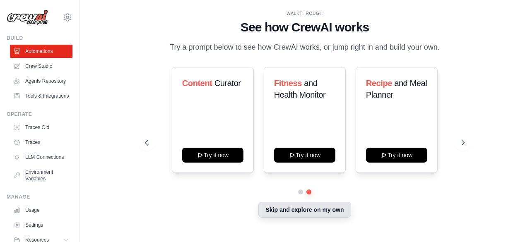 The image size is (530, 242). I want to click on p: Try a prompt below to see how CrewAI works, or jump right in and build your own., so click(304, 47).